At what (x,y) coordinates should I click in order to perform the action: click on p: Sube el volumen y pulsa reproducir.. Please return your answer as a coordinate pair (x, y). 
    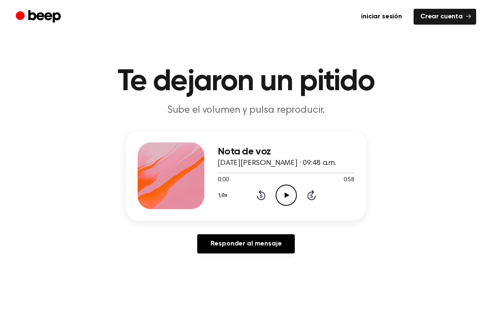
    Looking at the image, I should click on (246, 110).